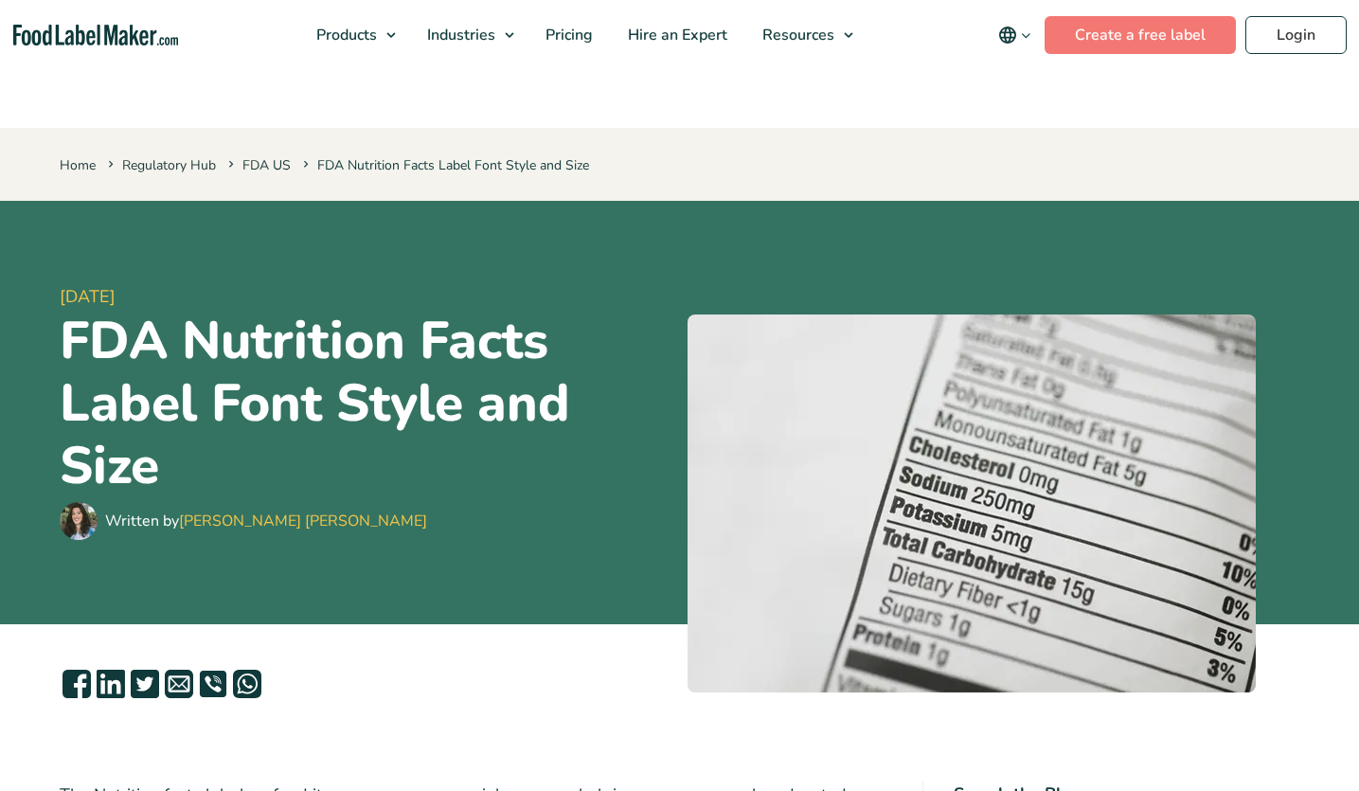 This screenshot has height=791, width=1359. What do you see at coordinates (459, 35) in the screenshot?
I see `span: Industries` at bounding box center [459, 35].